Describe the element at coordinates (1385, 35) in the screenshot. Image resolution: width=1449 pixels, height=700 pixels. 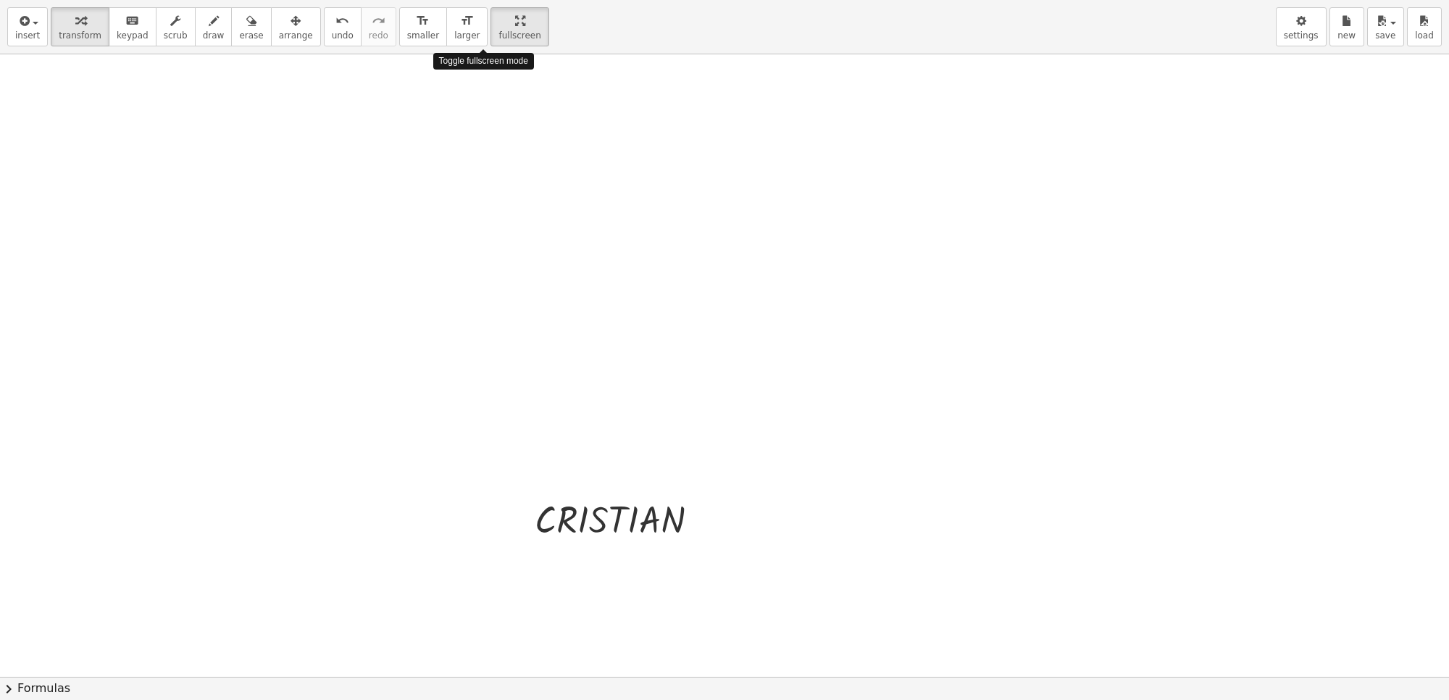
I see `span: save` at that location.